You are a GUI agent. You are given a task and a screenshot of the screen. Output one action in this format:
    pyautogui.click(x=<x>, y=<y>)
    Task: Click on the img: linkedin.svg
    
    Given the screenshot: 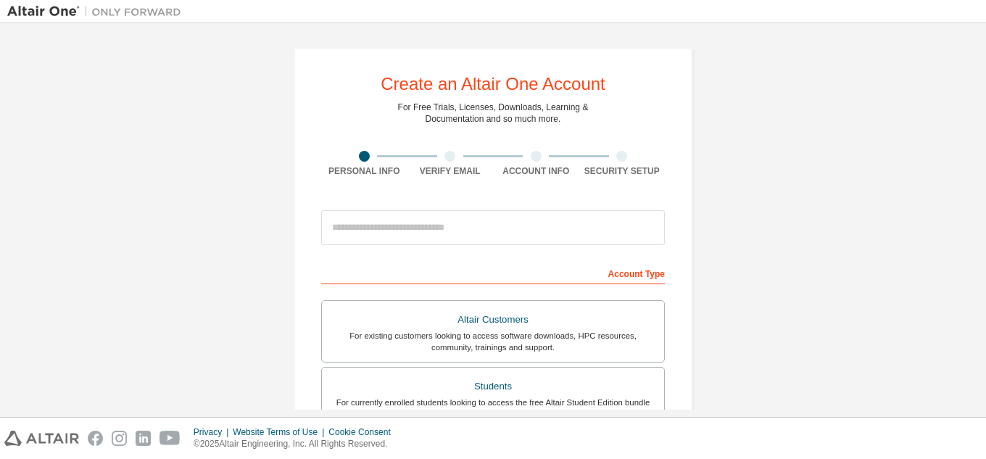 What is the action you would take?
    pyautogui.click(x=143, y=438)
    